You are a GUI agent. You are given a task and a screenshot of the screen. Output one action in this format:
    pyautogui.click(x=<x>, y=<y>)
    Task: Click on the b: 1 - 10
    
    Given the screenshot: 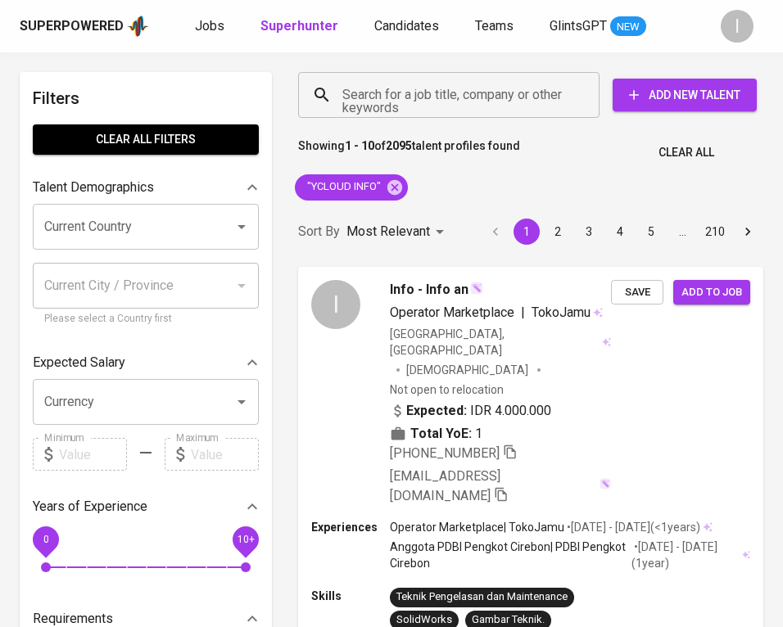 What is the action you would take?
    pyautogui.click(x=359, y=146)
    